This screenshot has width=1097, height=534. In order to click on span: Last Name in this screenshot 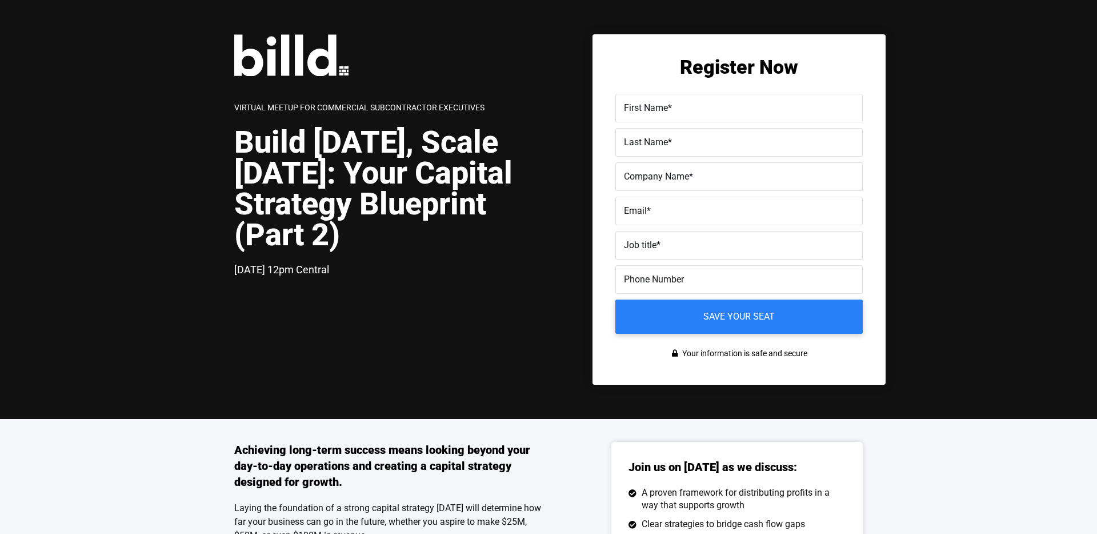, I will do `click(646, 142)`.